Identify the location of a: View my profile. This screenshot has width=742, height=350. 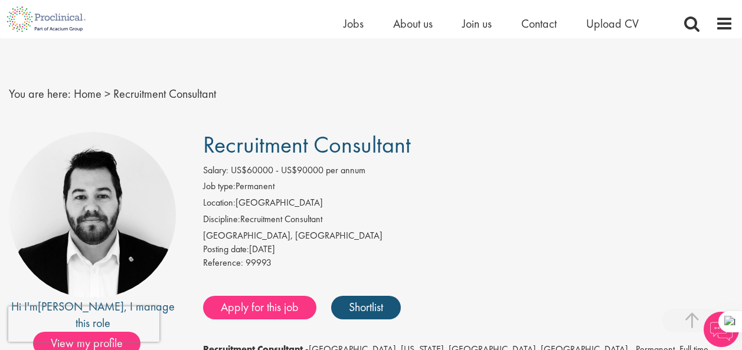
(93, 342).